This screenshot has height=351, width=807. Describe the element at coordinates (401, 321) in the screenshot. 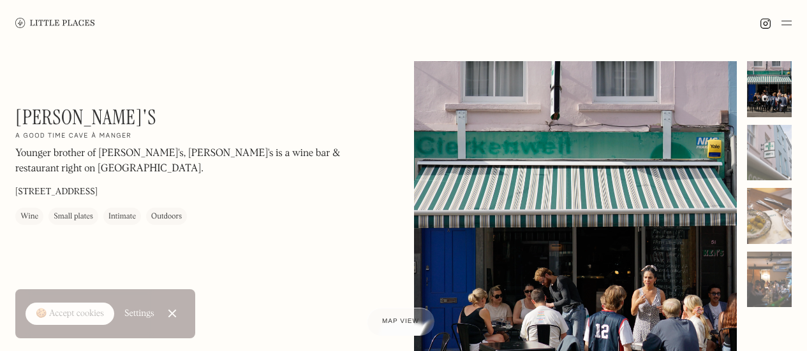

I see `span: Map view` at that location.